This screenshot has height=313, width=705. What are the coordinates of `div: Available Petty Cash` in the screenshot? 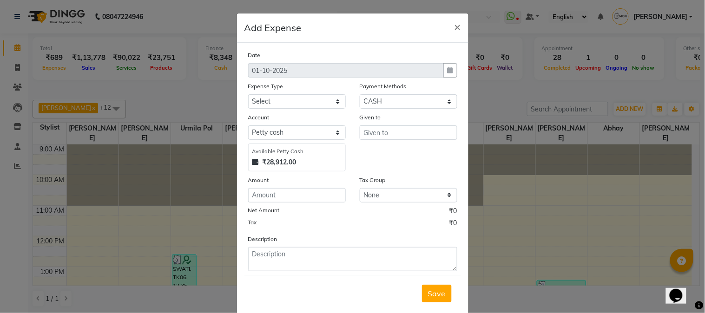 It's located at (297, 152).